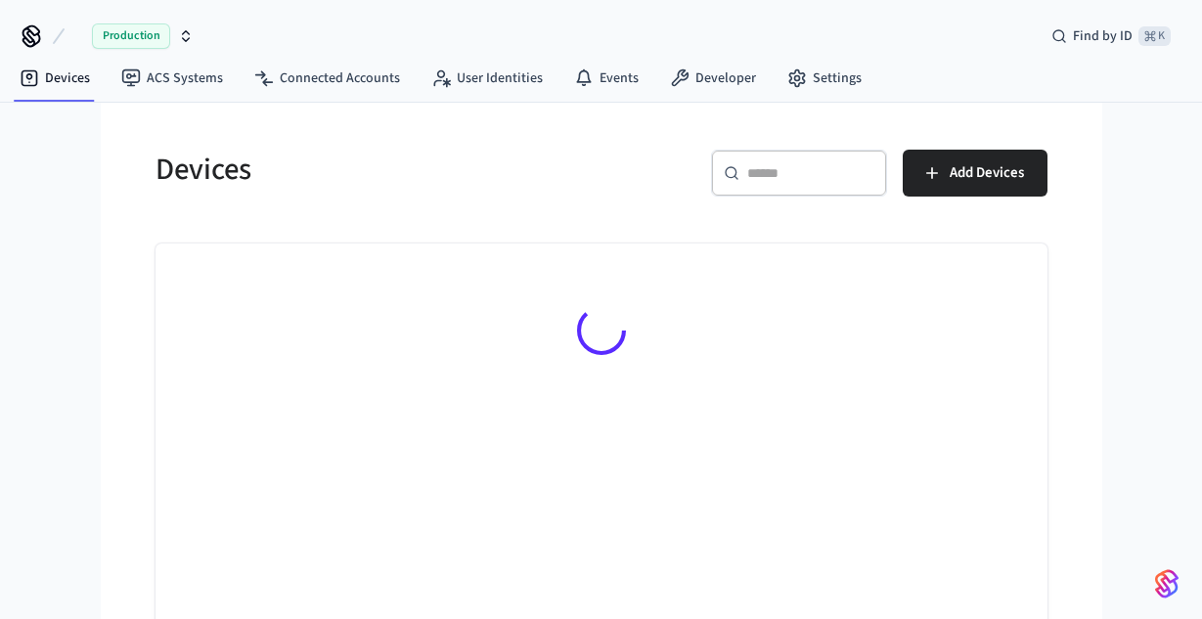  What do you see at coordinates (131, 36) in the screenshot?
I see `span: Production` at bounding box center [131, 36].